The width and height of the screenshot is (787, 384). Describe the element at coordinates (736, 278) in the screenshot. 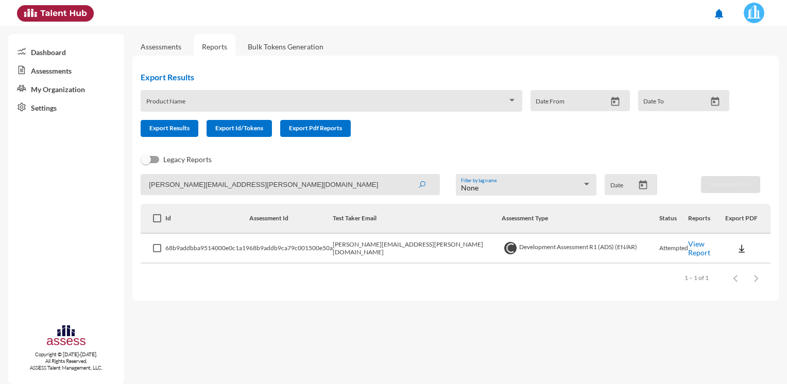

I see `button: Previous page` at that location.